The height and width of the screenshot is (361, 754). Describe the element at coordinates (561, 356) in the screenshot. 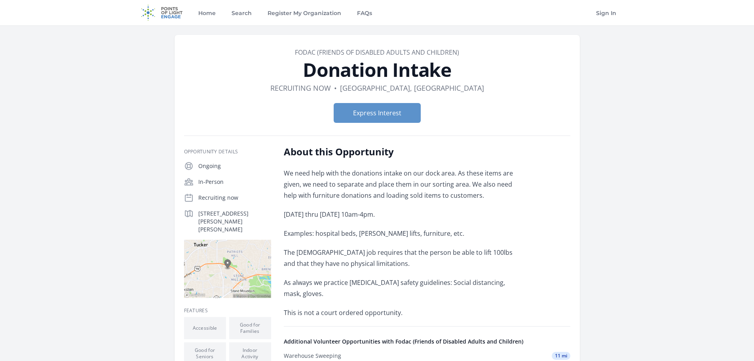

I see `span: 11 mi` at that location.